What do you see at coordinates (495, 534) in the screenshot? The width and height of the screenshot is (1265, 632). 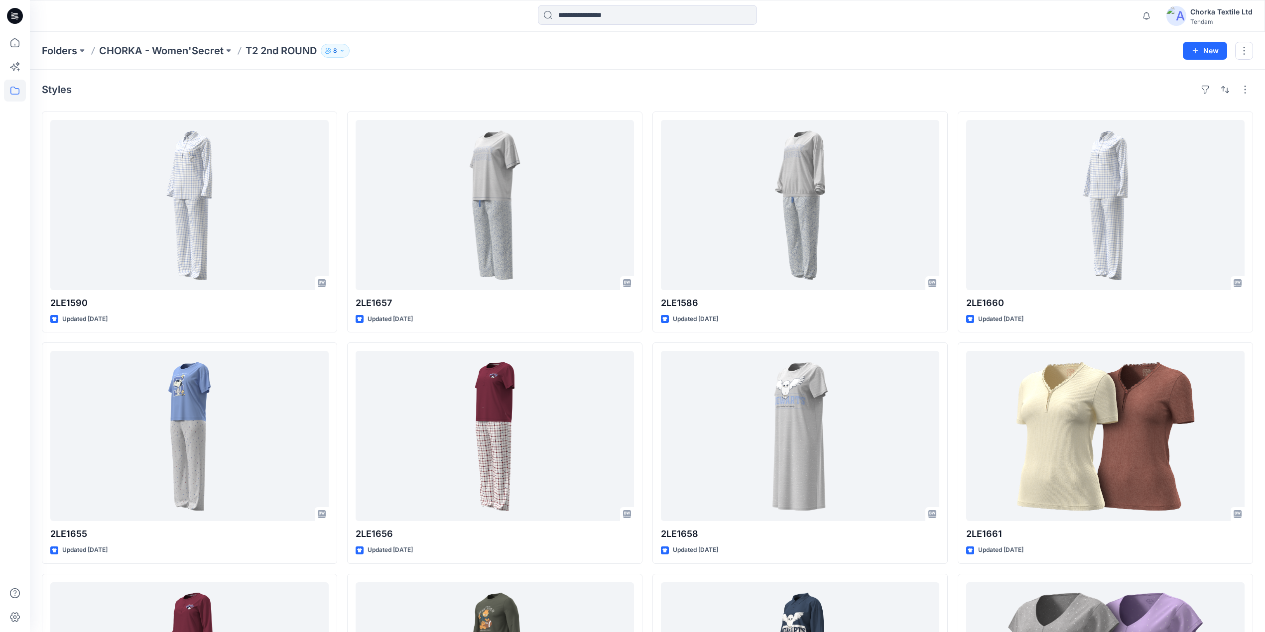 I see `p: 2LE1656` at bounding box center [495, 534].